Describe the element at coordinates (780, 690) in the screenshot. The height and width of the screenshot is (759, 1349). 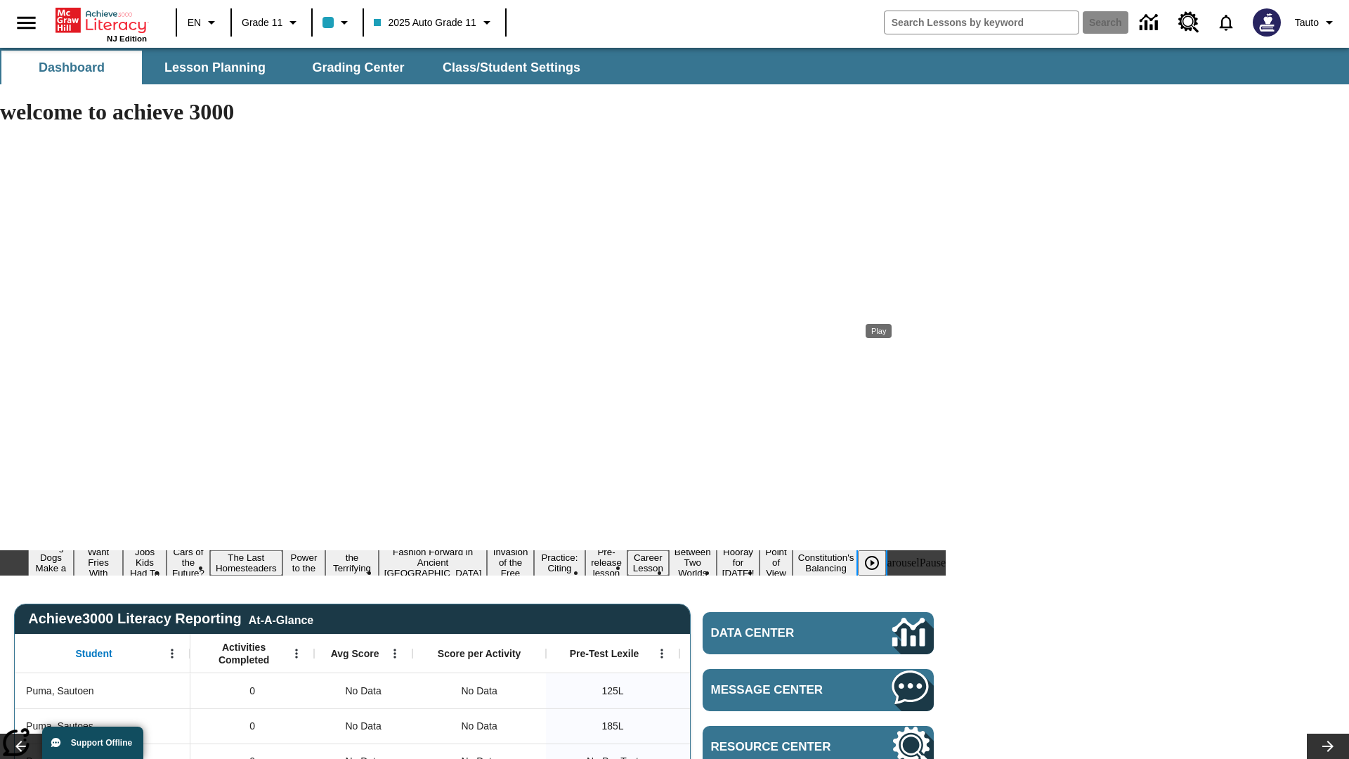
I see `span: Message Center` at that location.